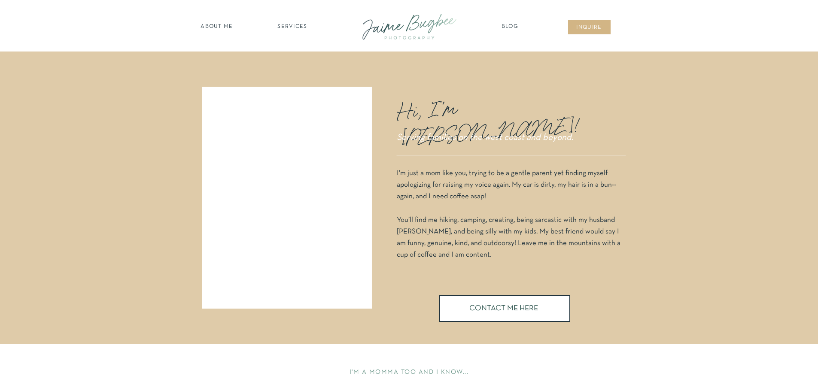 The height and width of the screenshot is (391, 818). I want to click on i: Serving families on the west coast and beyond., so click(485, 137).